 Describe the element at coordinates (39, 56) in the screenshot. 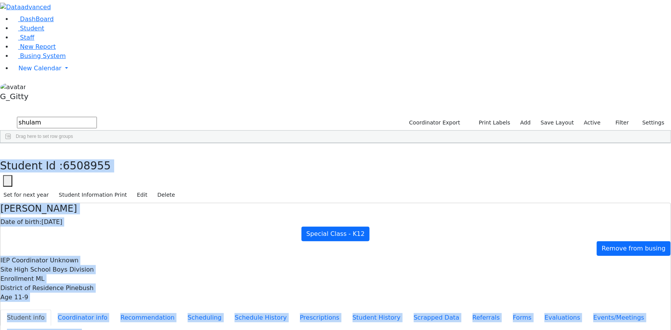

I see `a: Busing System` at that location.